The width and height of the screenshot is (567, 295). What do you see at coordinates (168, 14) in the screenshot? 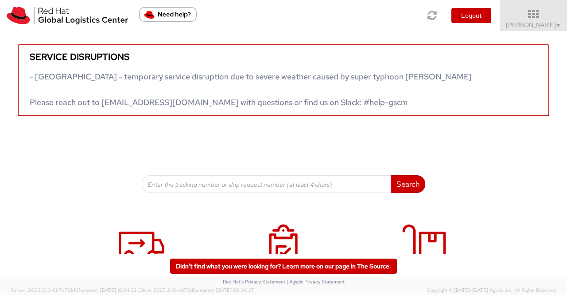
I see `button: Need help?` at bounding box center [168, 14].